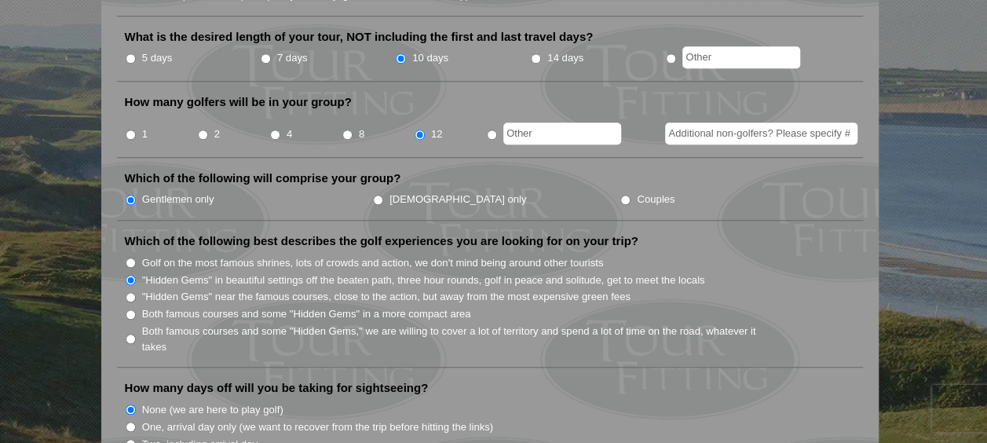  What do you see at coordinates (381, 241) in the screenshot?
I see `label: Which of the following best describes the golf experiences you are looking for on your trip?` at bounding box center [381, 241].